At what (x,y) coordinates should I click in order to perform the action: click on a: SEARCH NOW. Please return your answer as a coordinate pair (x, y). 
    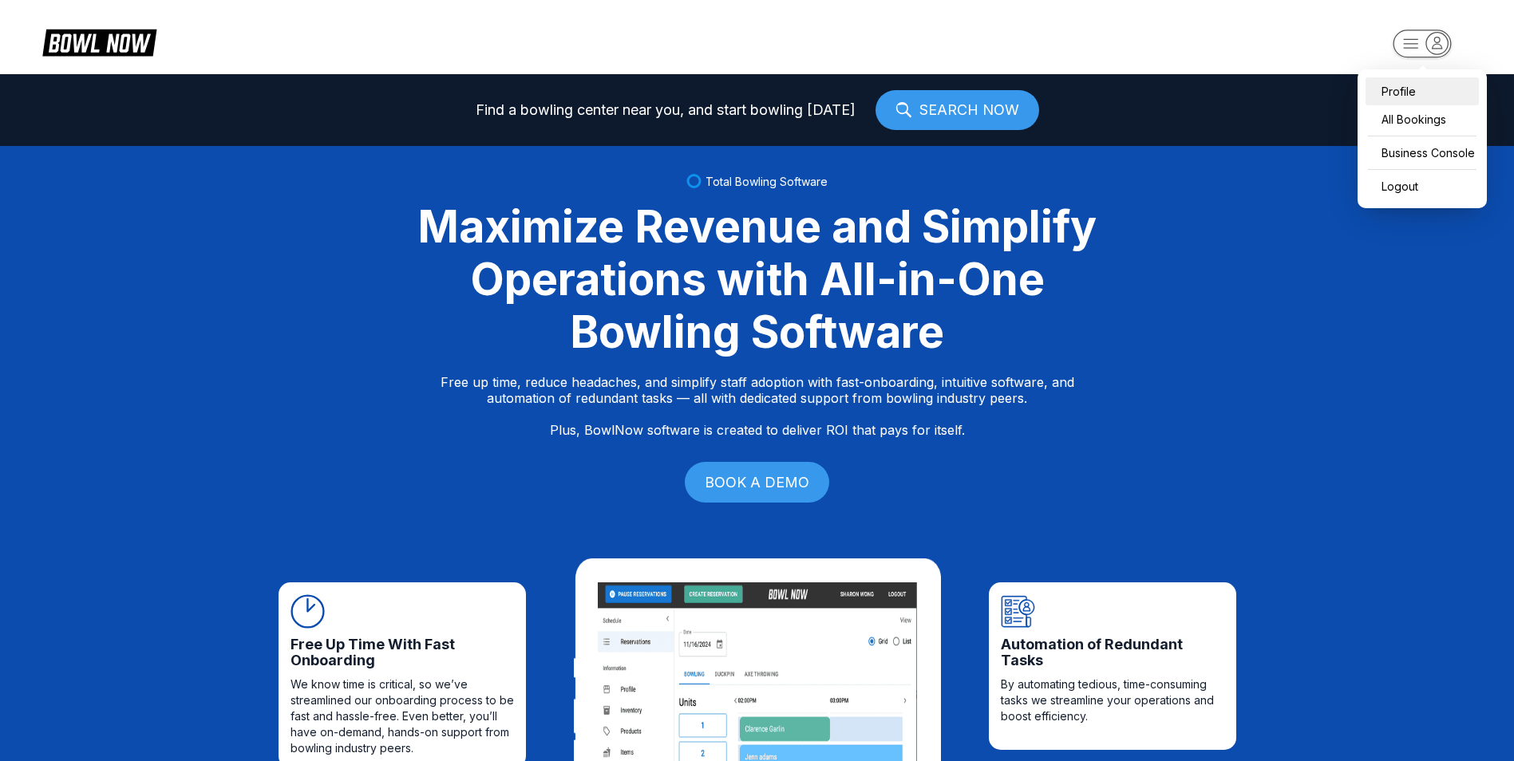
    Looking at the image, I should click on (957, 110).